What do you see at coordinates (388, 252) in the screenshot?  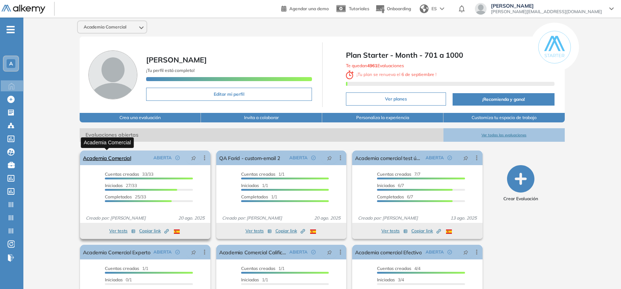 I see `a: Academia comercial Efectivo` at bounding box center [388, 252].